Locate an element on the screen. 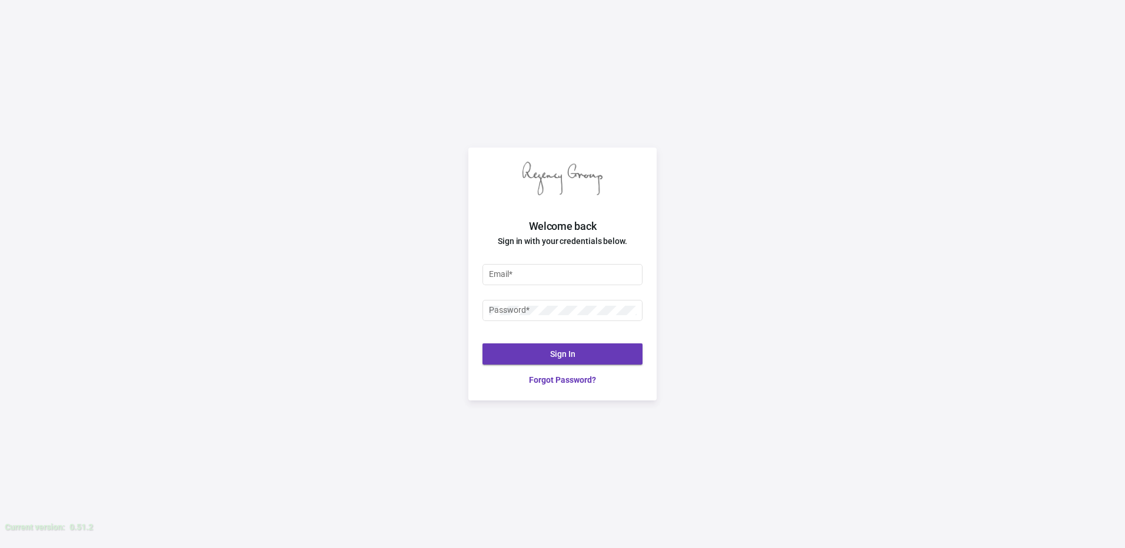  div: Current version: is located at coordinates (35, 527).